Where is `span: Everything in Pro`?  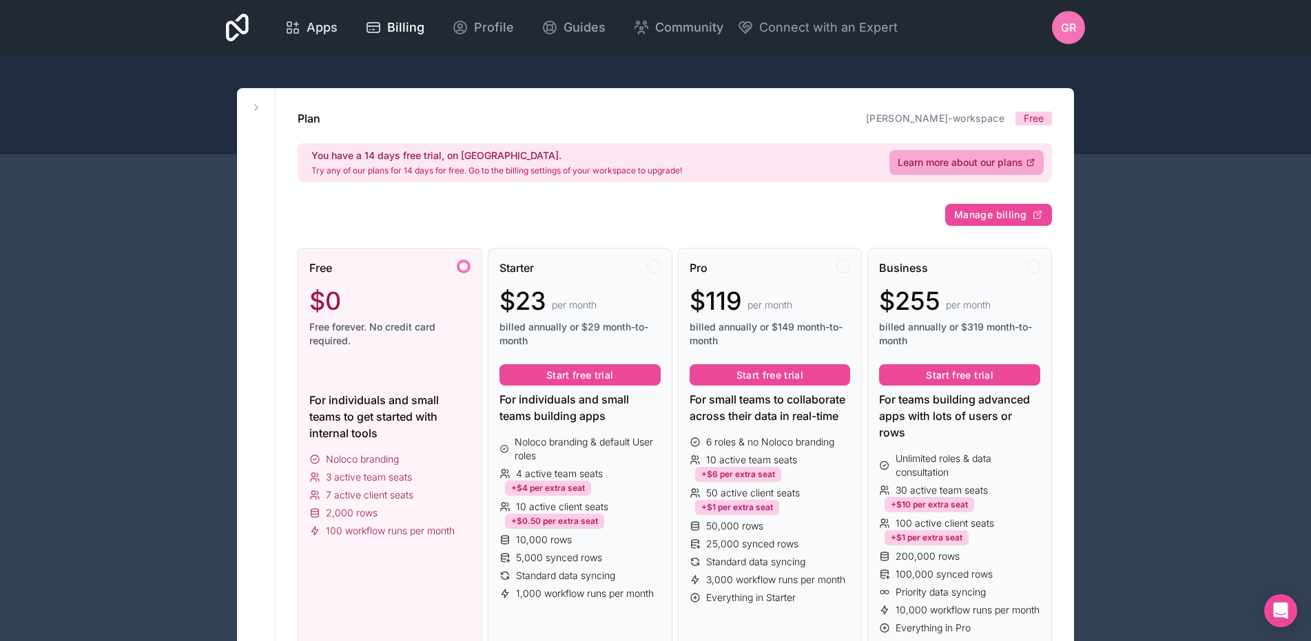
span: Everything in Pro is located at coordinates (933, 628).